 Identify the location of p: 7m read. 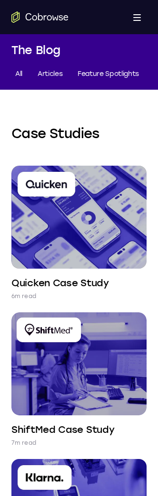
(24, 443).